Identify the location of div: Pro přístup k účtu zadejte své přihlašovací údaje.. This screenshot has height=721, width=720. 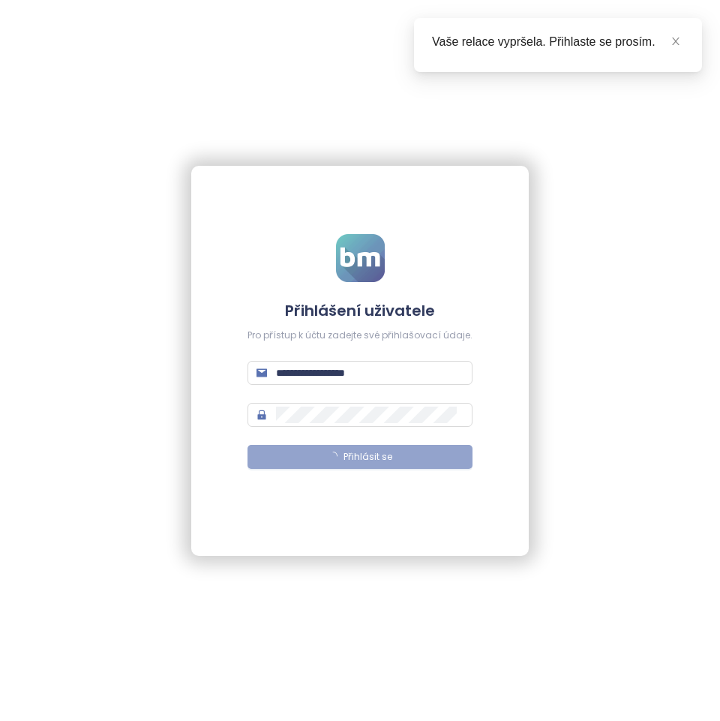
(360, 335).